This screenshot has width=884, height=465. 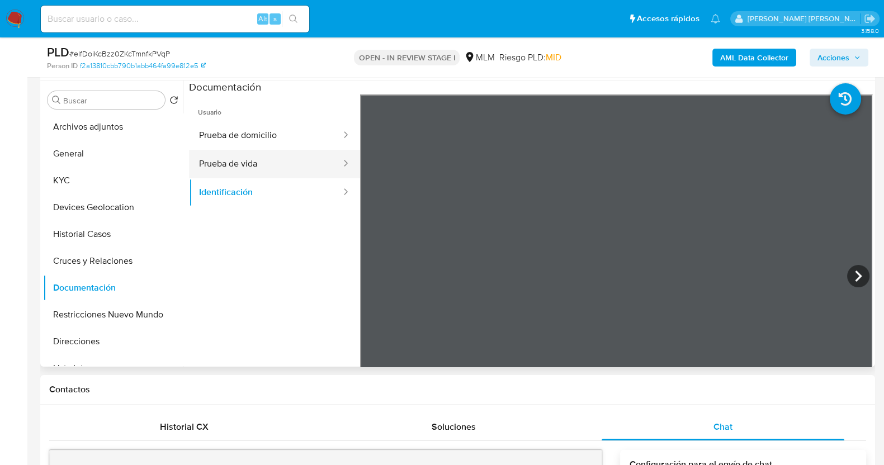 What do you see at coordinates (479, 58) in the screenshot?
I see `div: MLM` at bounding box center [479, 58].